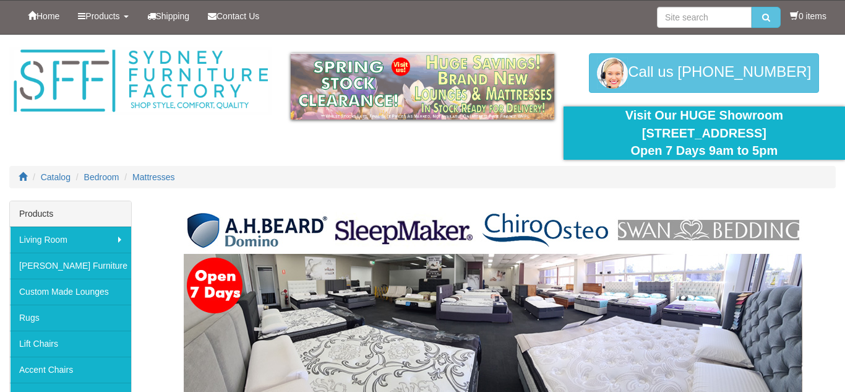 The width and height of the screenshot is (845, 392). Describe the element at coordinates (101, 177) in the screenshot. I see `span: Bedroom` at that location.